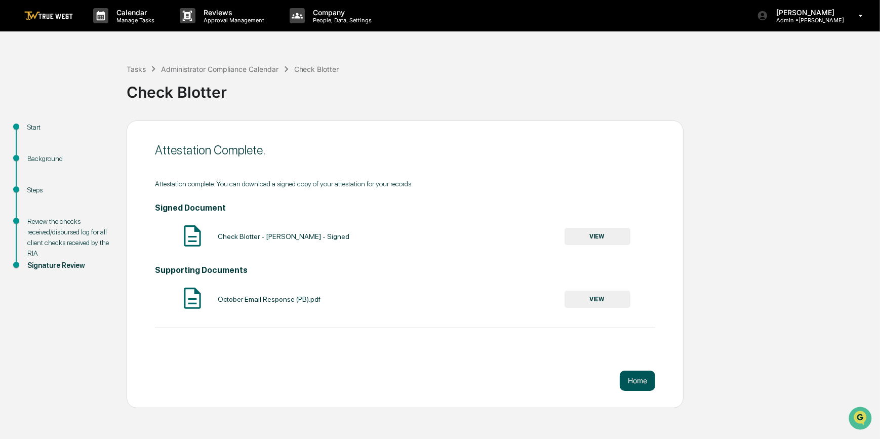  Describe the element at coordinates (104, 133) in the screenshot. I see `span: Attestations` at that location.